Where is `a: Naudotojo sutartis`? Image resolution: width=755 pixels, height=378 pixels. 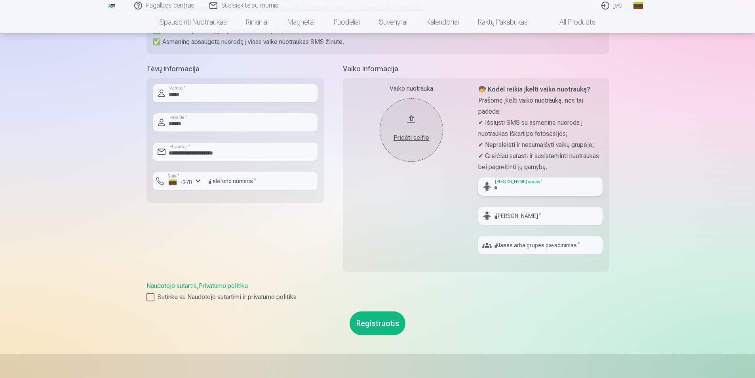
a: Naudotojo sutartis is located at coordinates (171, 285).